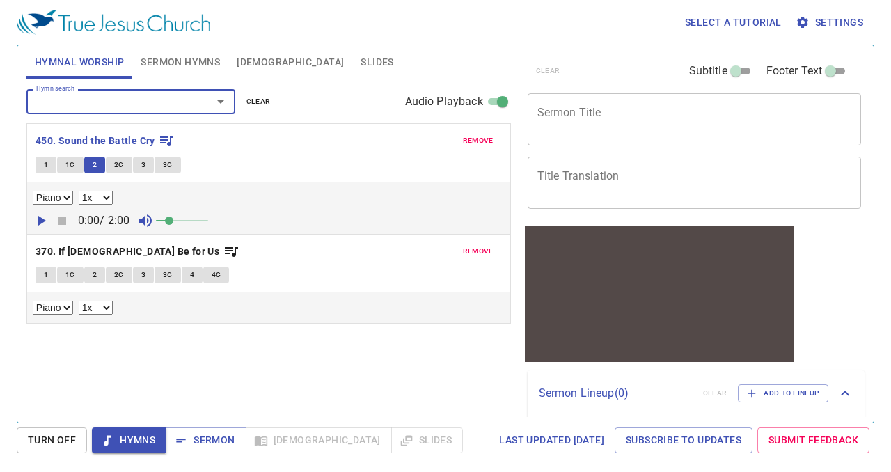  What do you see at coordinates (52, 440) in the screenshot?
I see `button: Turn Off` at bounding box center [52, 440].